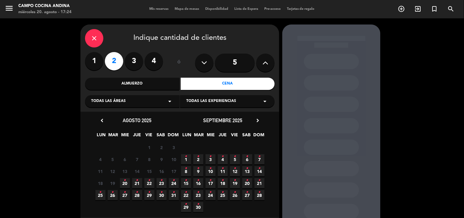  What do you see at coordinates (108, 101) in the screenshot?
I see `span: Todas las áreas` at bounding box center [108, 101].